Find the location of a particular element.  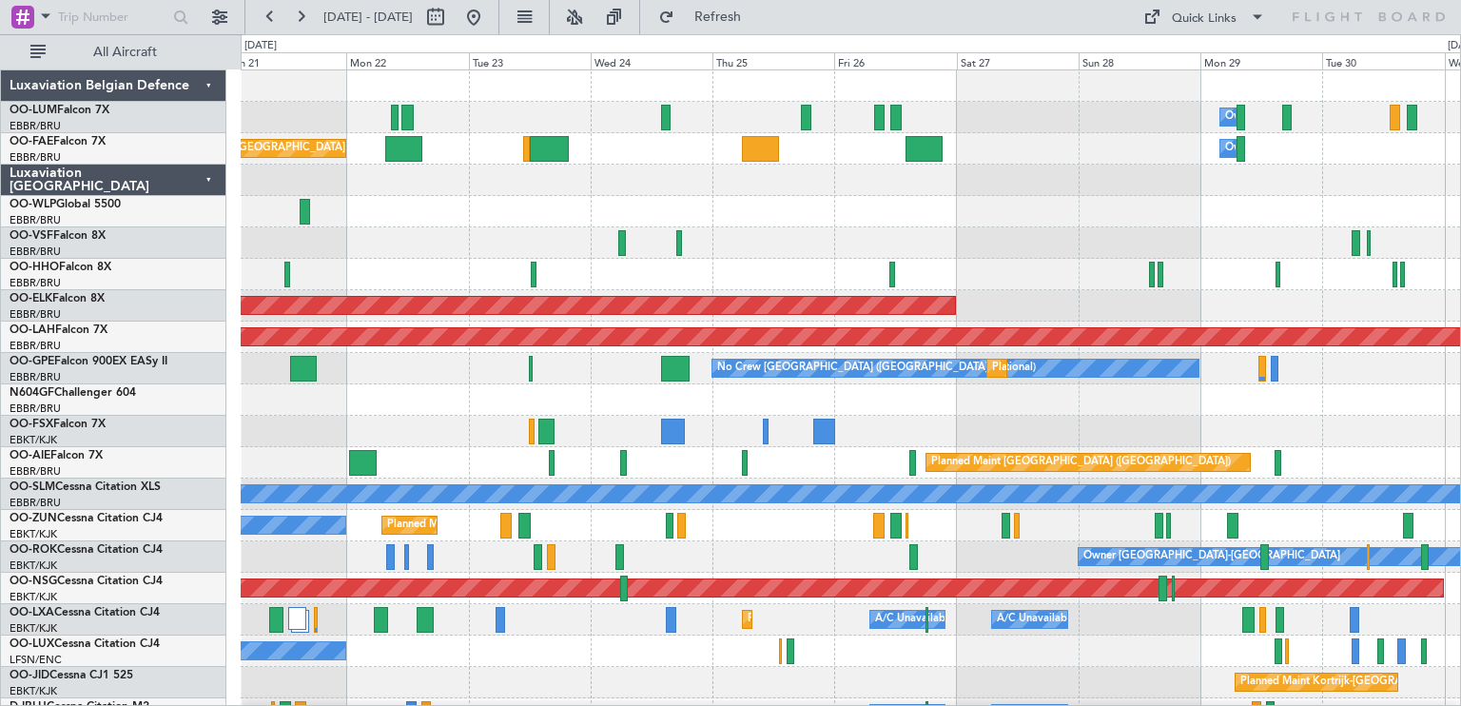

div: A/C Unavailable is located at coordinates (1036, 619).